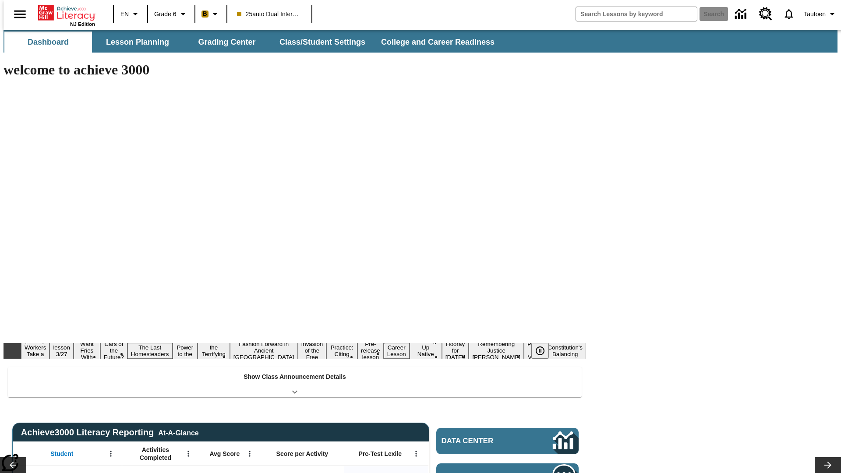 The height and width of the screenshot is (473, 841). Describe the element at coordinates (61, 351) in the screenshot. I see `button: Slide 2 Test lesson 3/27 en` at that location.